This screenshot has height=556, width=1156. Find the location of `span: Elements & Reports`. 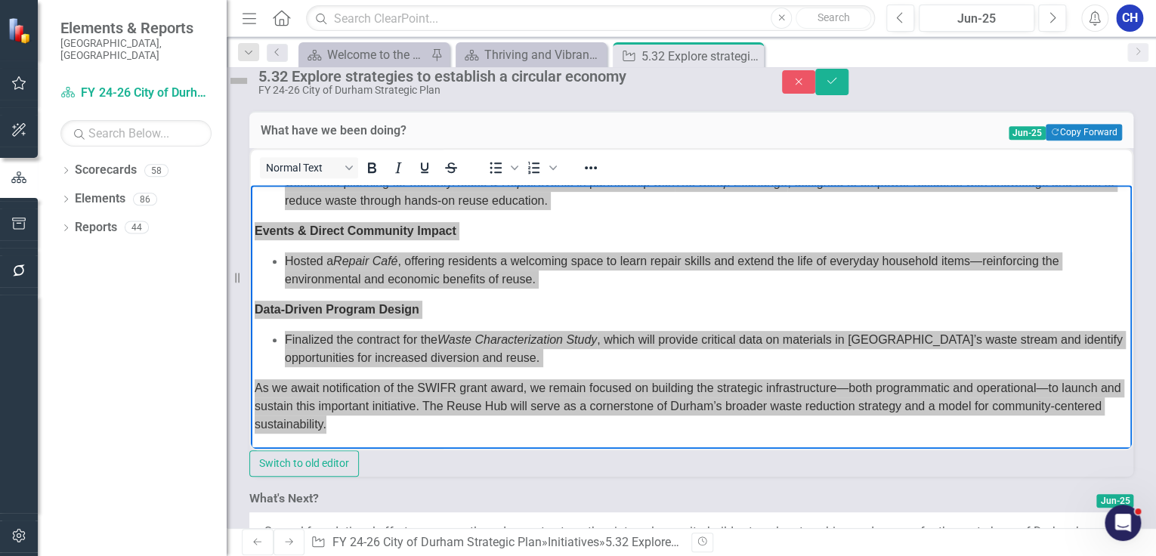

span: Elements & Reports is located at coordinates (136, 28).